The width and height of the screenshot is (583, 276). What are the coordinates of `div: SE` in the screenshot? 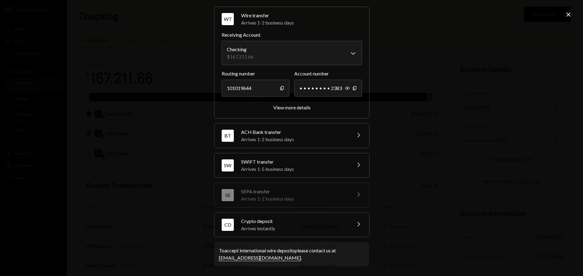 It's located at (228, 195).